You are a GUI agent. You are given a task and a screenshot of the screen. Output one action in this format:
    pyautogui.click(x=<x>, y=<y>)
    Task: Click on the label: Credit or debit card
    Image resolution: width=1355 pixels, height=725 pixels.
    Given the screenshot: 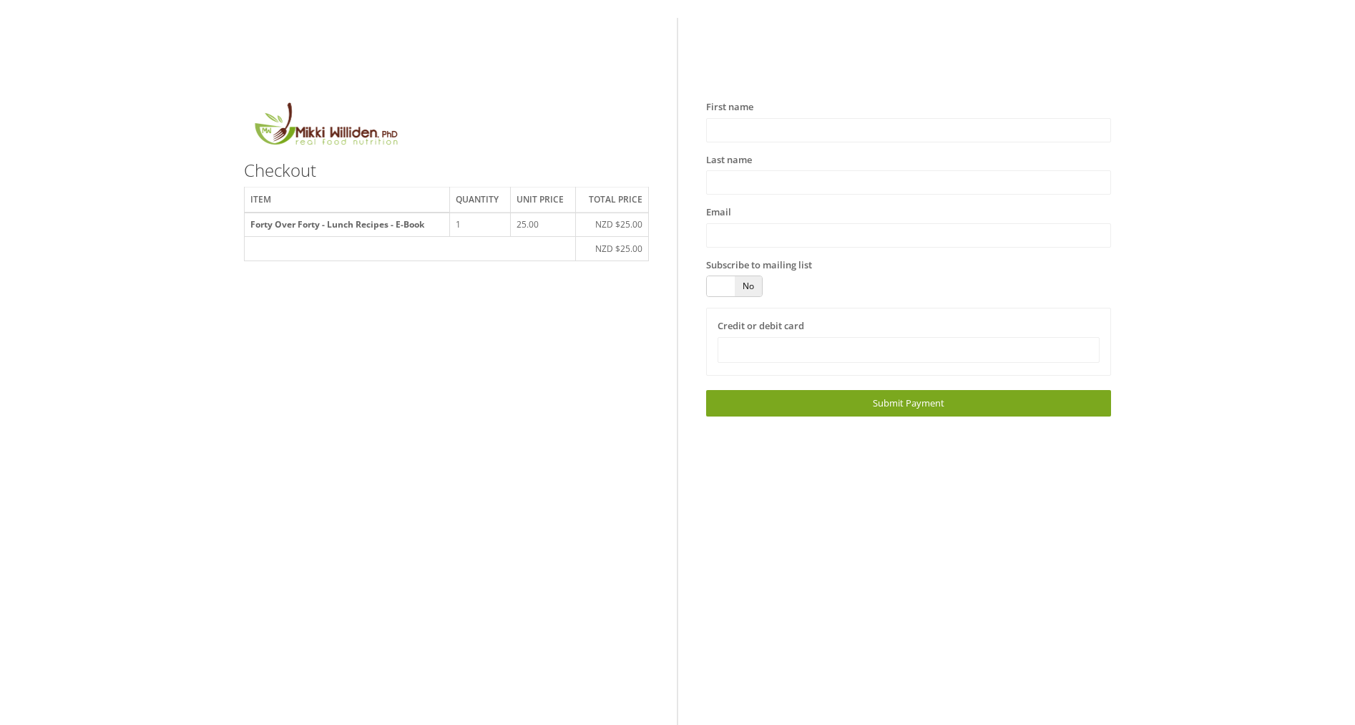 What is the action you would take?
    pyautogui.click(x=760, y=326)
    